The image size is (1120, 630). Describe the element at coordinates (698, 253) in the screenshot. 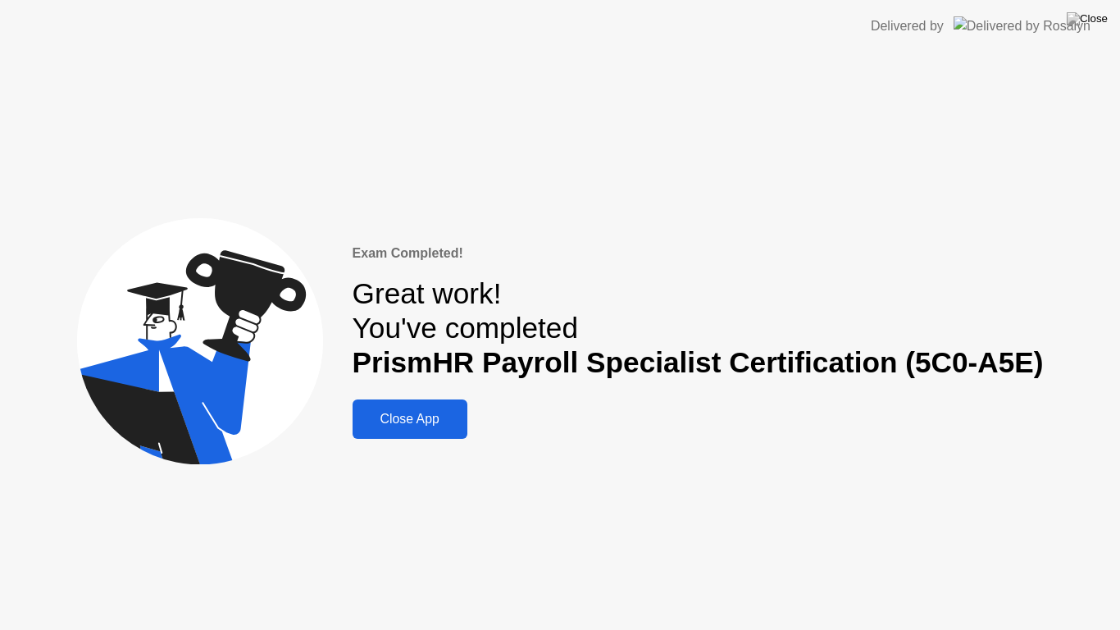

I see `div: Exam Completed!` at that location.